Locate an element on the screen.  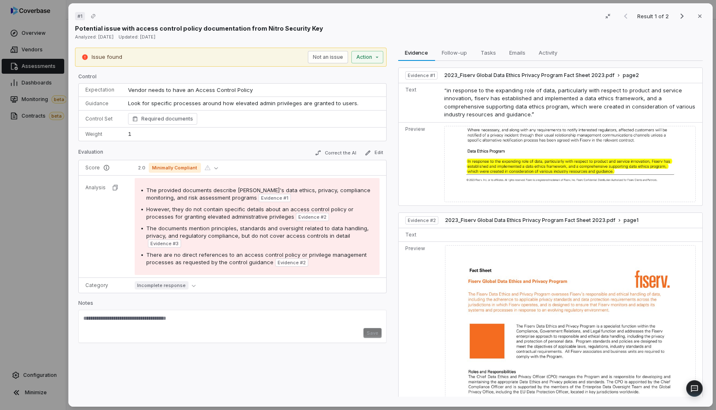
span: # 1 is located at coordinates (80, 16).